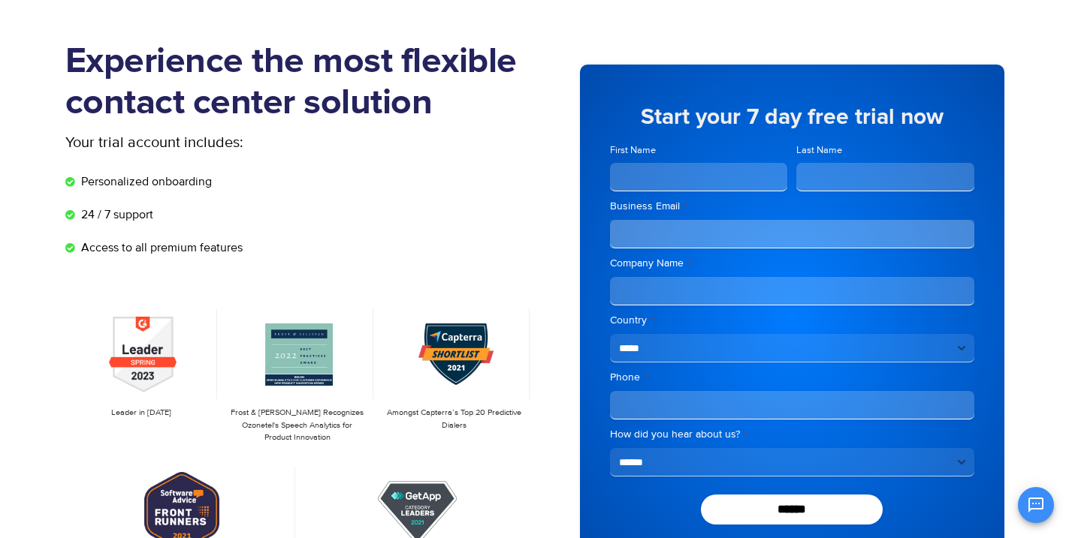 The image size is (1069, 538). What do you see at coordinates (160, 248) in the screenshot?
I see `span: Access to all premium features` at bounding box center [160, 248].